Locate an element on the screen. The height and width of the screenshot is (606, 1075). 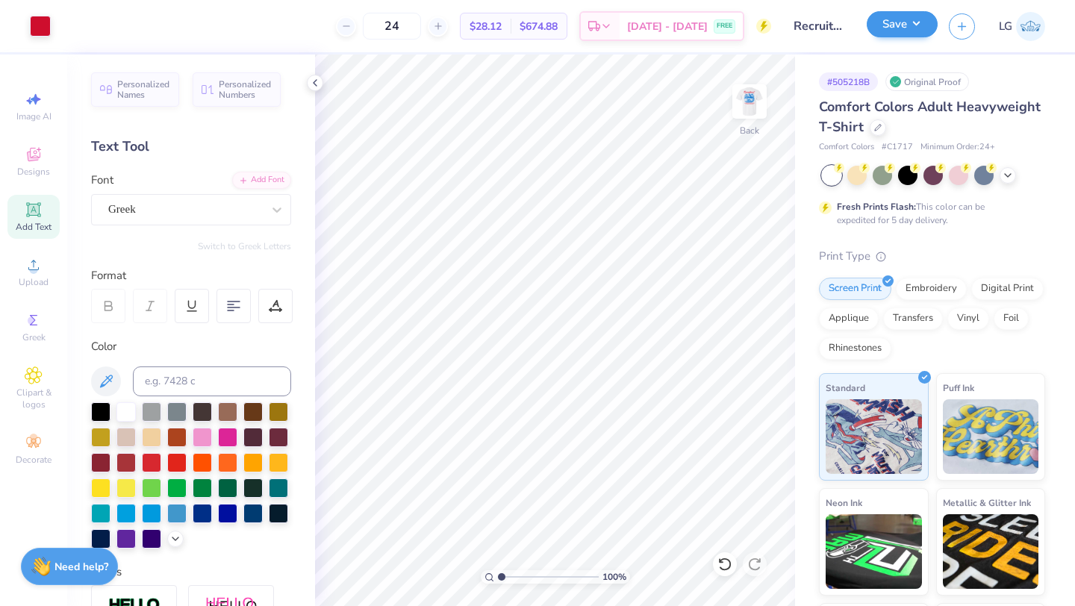
span: FREE is located at coordinates (724, 26).